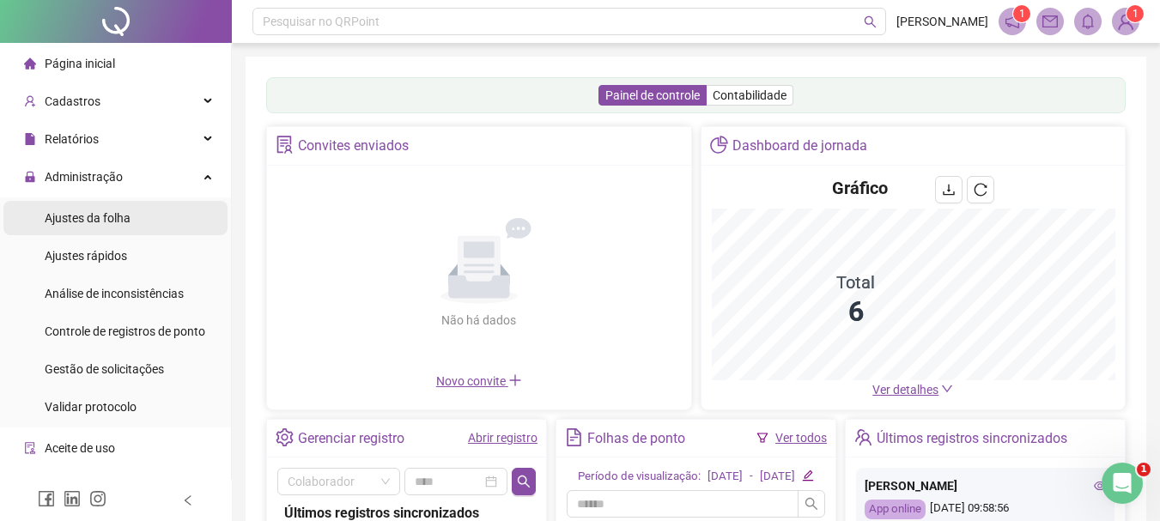  What do you see at coordinates (30, 139) in the screenshot?
I see `span: file` at bounding box center [30, 139].